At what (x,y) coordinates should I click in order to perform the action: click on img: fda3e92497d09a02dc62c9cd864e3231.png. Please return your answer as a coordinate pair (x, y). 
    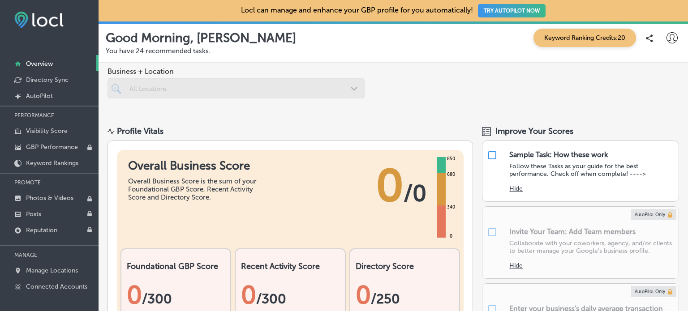
    Looking at the image, I should click on (39, 20).